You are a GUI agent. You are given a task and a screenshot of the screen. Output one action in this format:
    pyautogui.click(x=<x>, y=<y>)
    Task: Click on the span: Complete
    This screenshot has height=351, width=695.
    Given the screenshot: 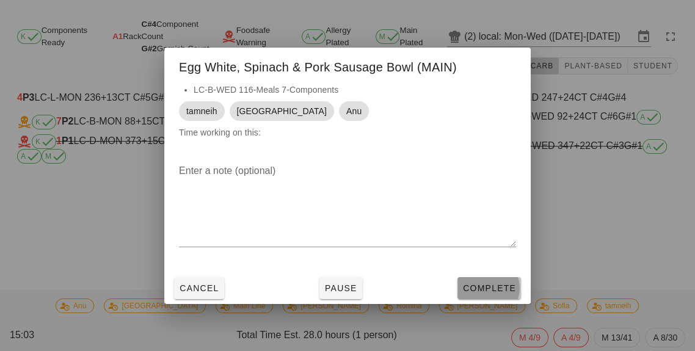 What is the action you would take?
    pyautogui.click(x=489, y=288)
    